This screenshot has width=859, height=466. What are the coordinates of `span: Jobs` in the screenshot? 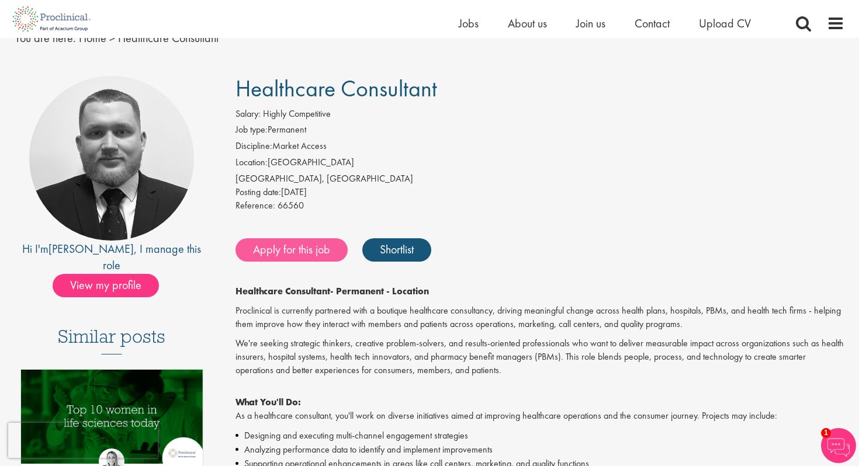 It's located at (469, 23).